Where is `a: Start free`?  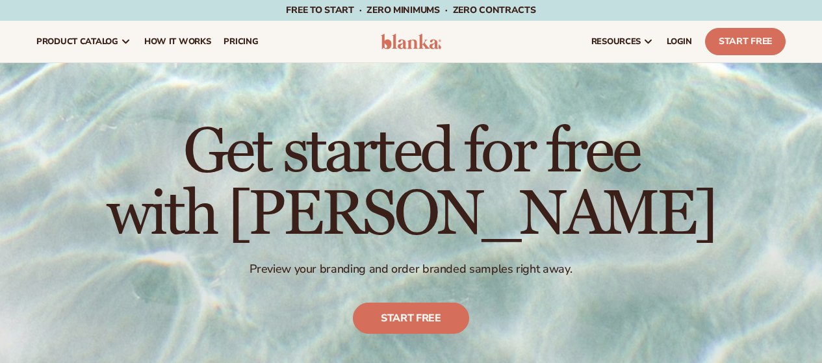
a: Start free is located at coordinates (411, 319).